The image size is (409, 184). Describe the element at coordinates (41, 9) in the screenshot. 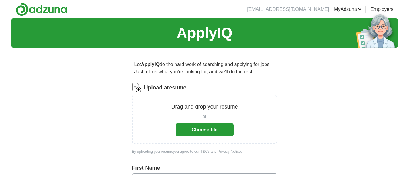

I see `img: Adzuna logo` at that location.